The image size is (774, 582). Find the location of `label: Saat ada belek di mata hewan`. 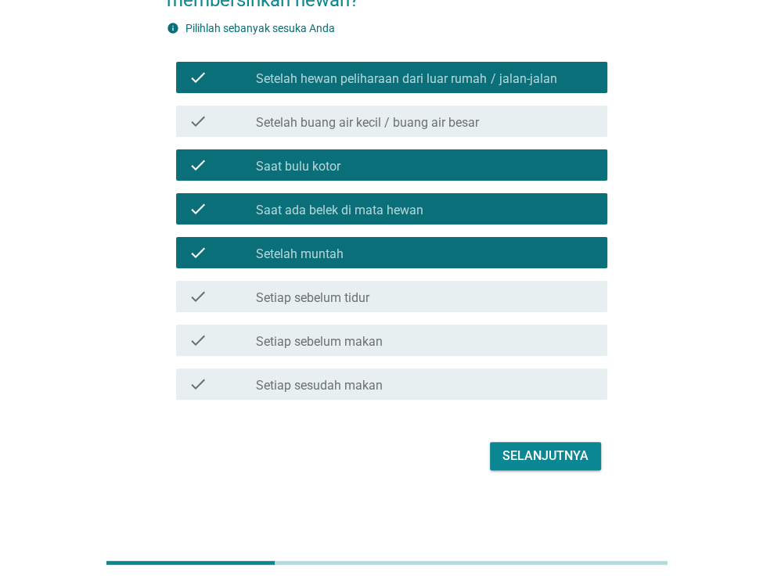

label: Saat ada belek di mata hewan is located at coordinates (340, 210).